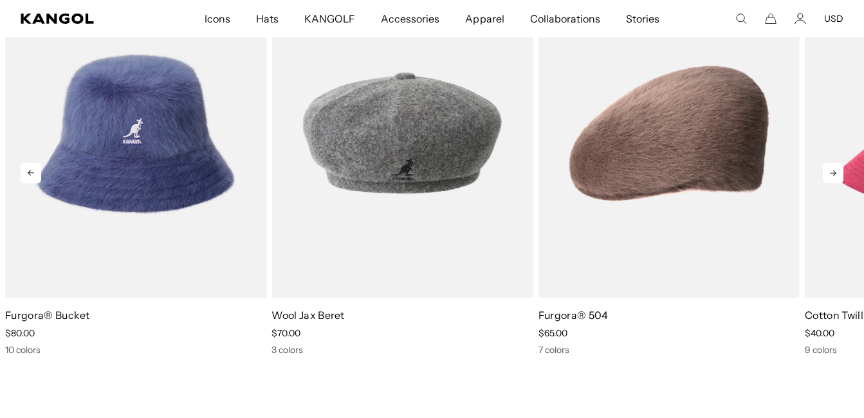  I want to click on span: $70.00, so click(286, 333).